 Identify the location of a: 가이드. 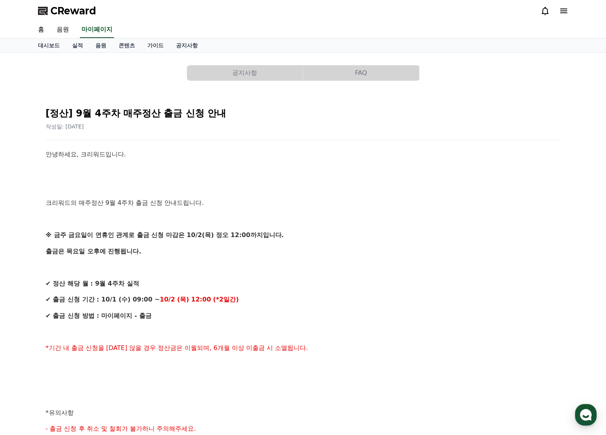
(156, 45).